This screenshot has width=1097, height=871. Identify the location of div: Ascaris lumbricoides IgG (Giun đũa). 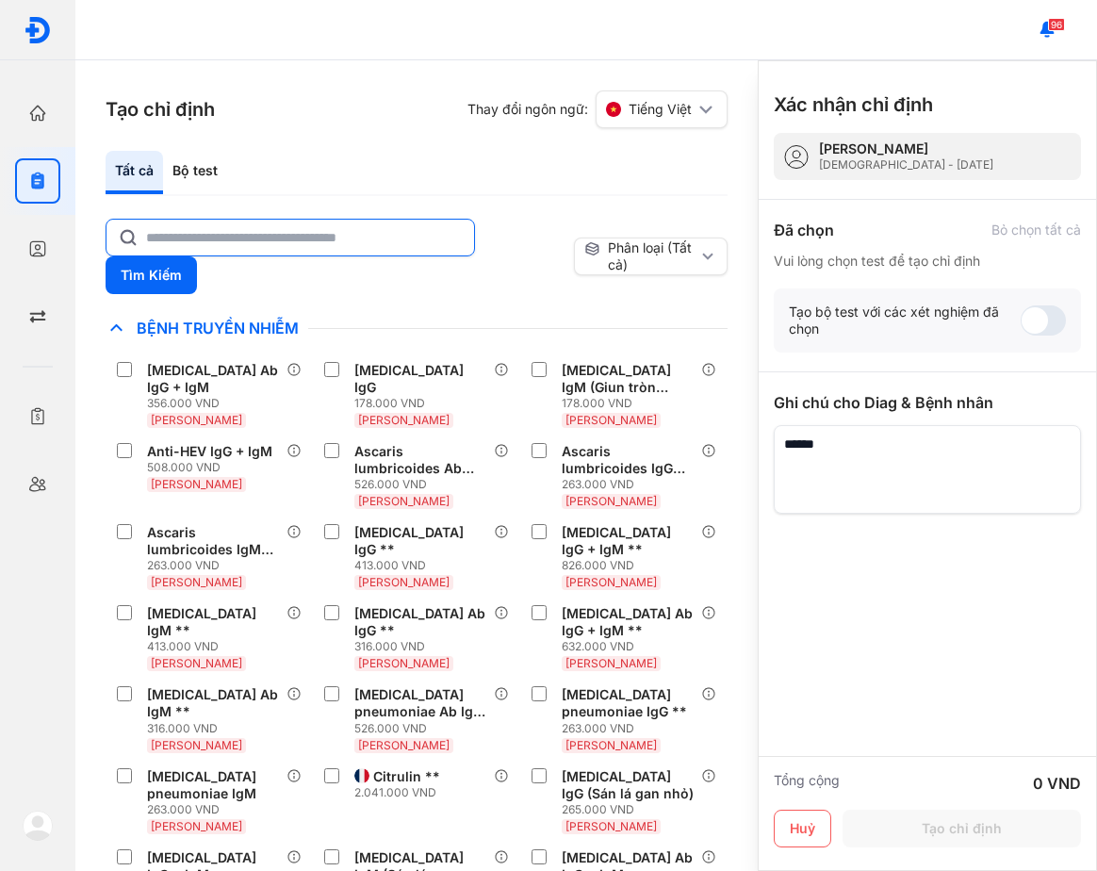
(628, 460).